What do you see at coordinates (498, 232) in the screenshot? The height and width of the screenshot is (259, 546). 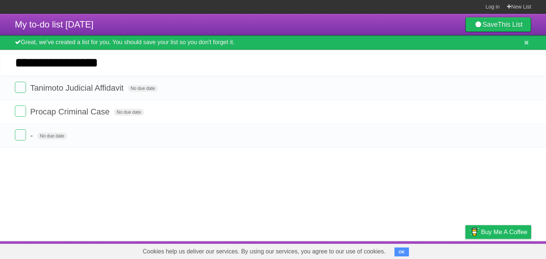 I see `a: Buy me a coffee` at bounding box center [498, 232].